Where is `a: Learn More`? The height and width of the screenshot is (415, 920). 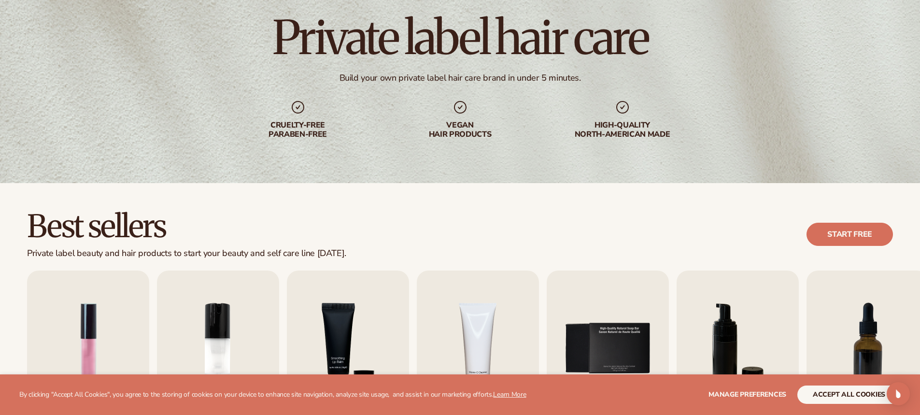
a: Learn More is located at coordinates (509, 394).